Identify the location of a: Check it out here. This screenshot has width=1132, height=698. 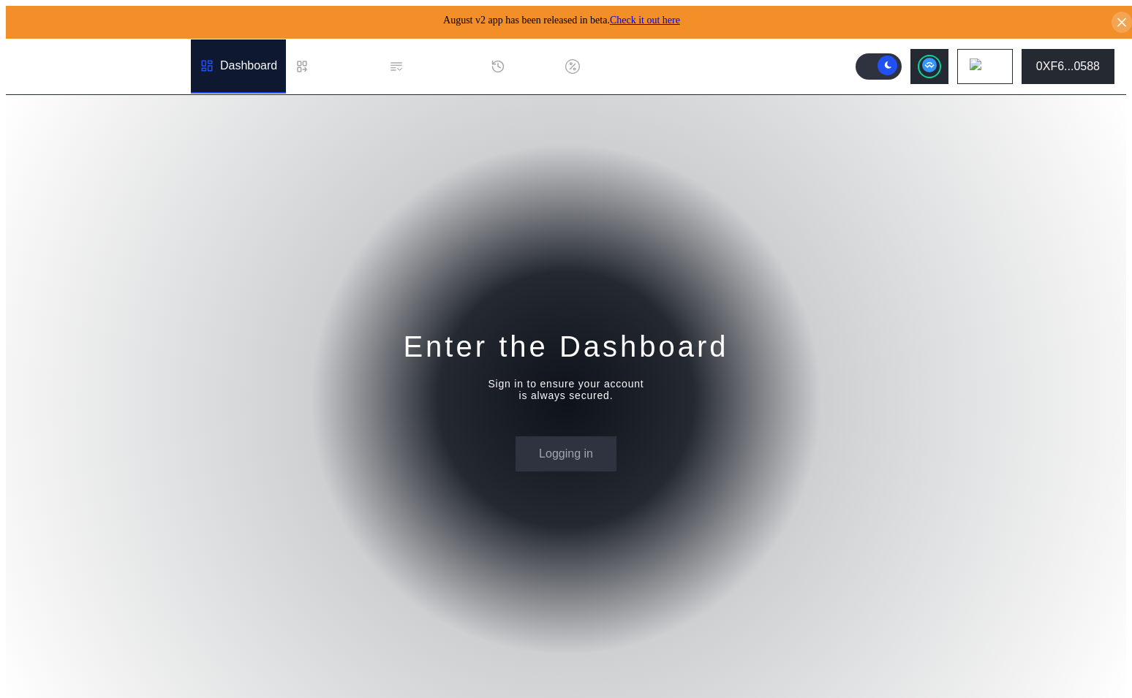
(645, 20).